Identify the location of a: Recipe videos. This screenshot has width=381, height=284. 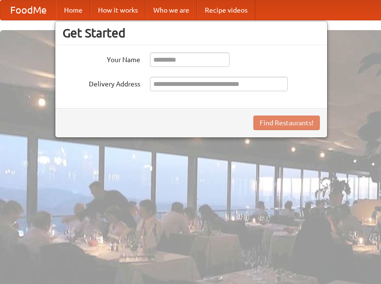
(226, 10).